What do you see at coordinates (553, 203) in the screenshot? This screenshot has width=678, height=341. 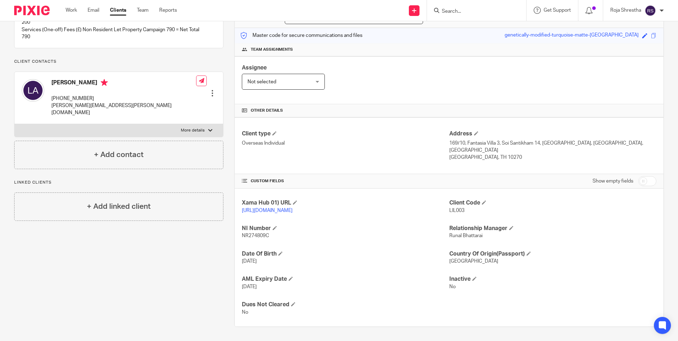 I see `h4: Client Code` at bounding box center [553, 203].